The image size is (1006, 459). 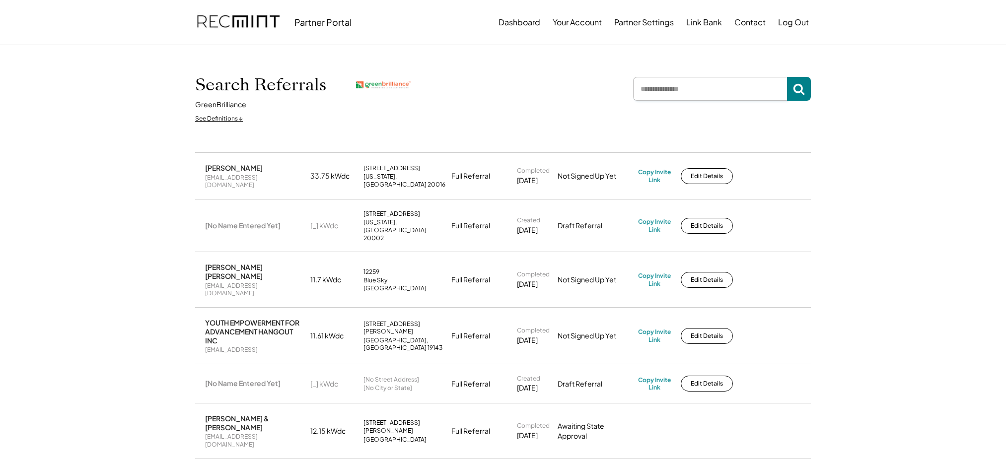 What do you see at coordinates (334, 280) in the screenshot?
I see `div: 11.7 kWdc` at bounding box center [334, 280].